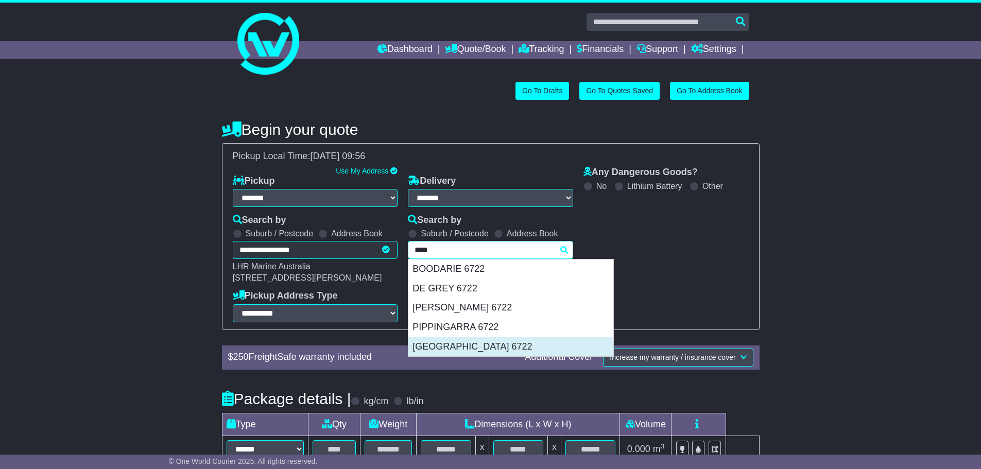 Image resolution: width=981 pixels, height=469 pixels. I want to click on div: Pickup Local Time:, so click(491, 157).